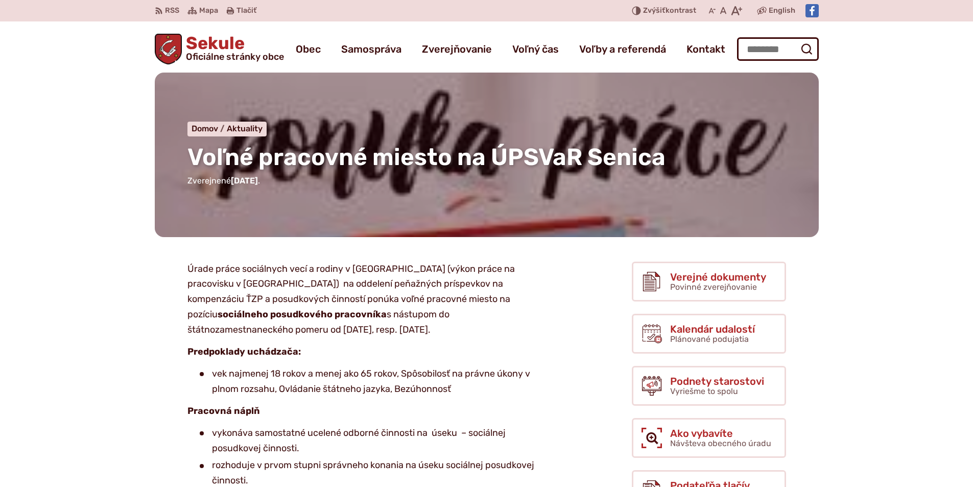  Describe the element at coordinates (245, 128) in the screenshot. I see `a: Aktuality` at that location.